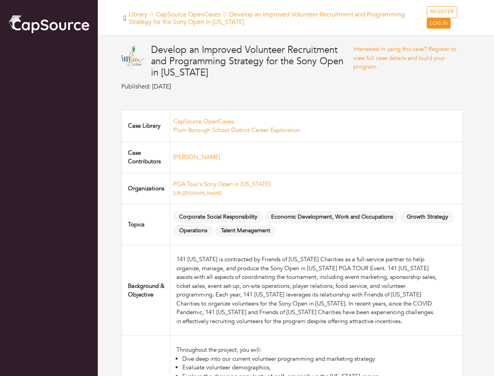  What do you see at coordinates (49, 24) in the screenshot?
I see `img: cap_logo.png` at bounding box center [49, 24].